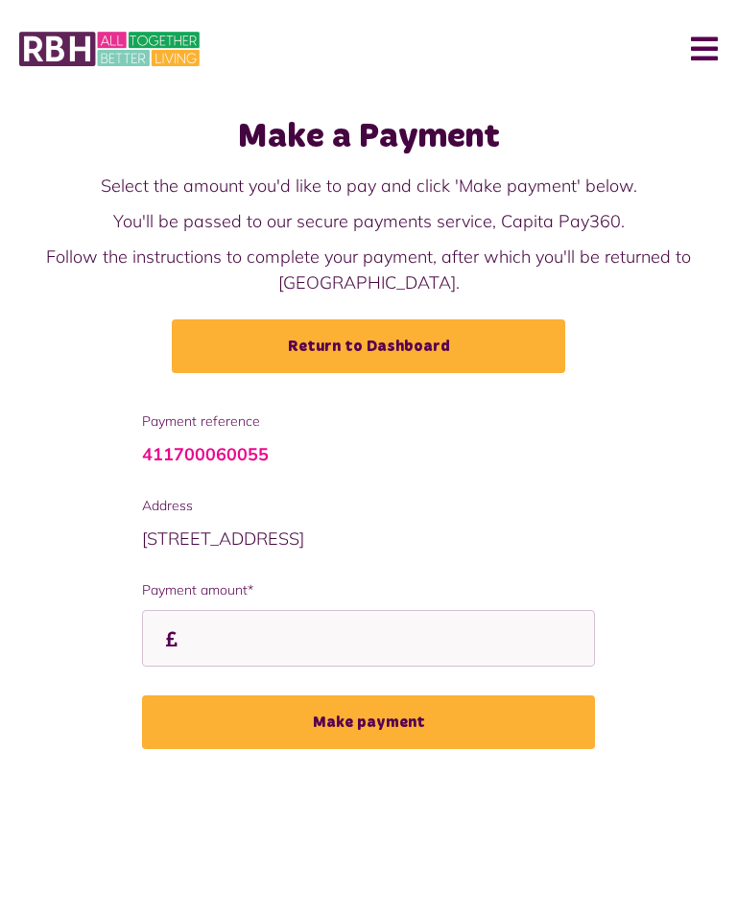 Image resolution: width=737 pixels, height=915 pixels. I want to click on p: Follow the instructions to complete your payment, after which you'll be returned to [GEOGRAPHIC_D..., so click(368, 270).